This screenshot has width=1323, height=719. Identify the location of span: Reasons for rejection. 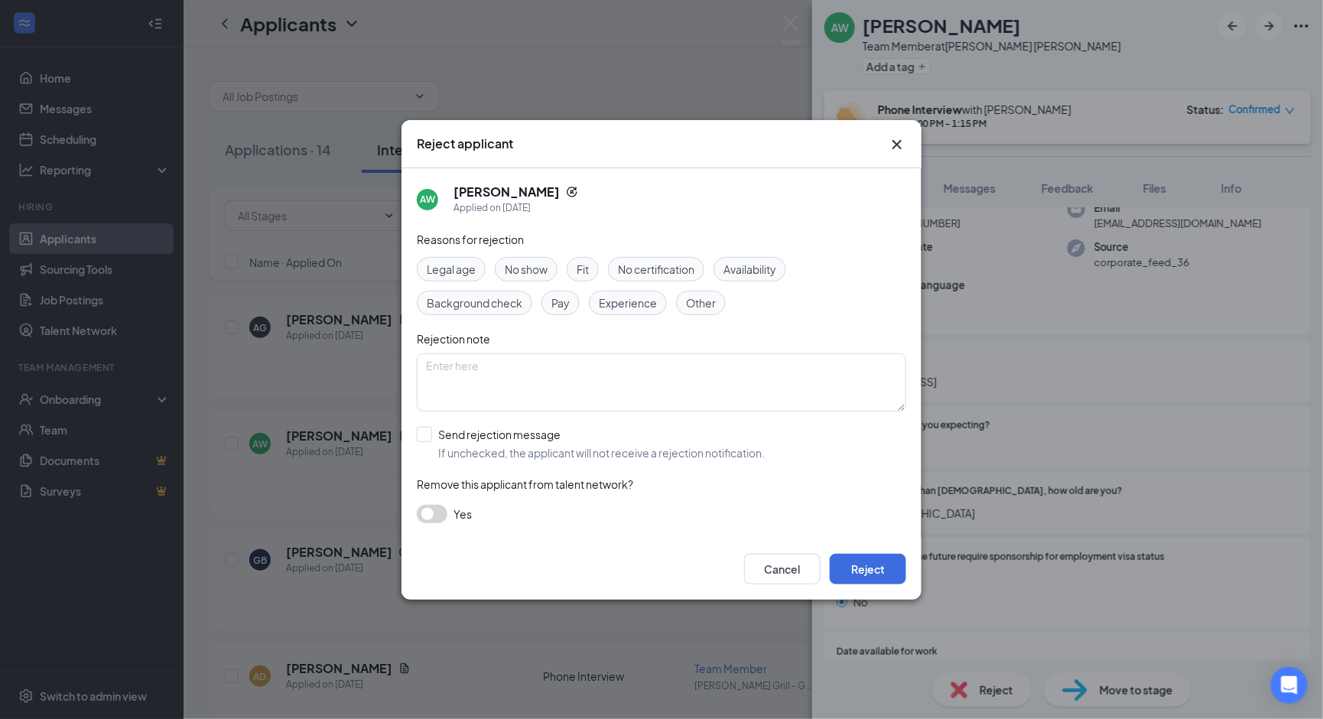
(470, 239).